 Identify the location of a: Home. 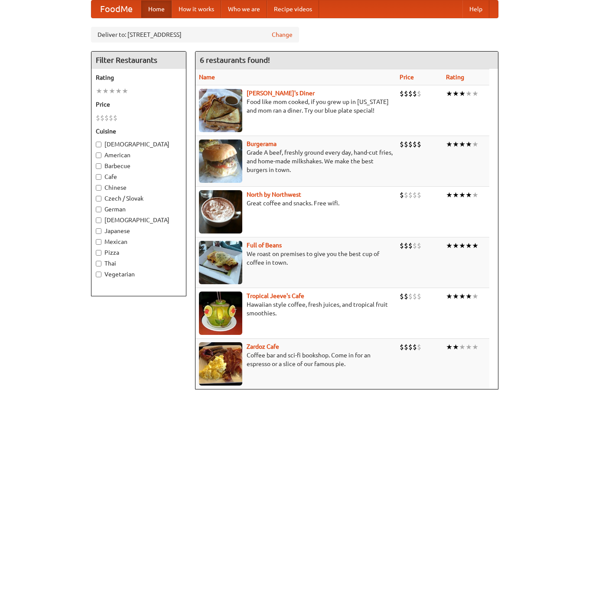
(156, 9).